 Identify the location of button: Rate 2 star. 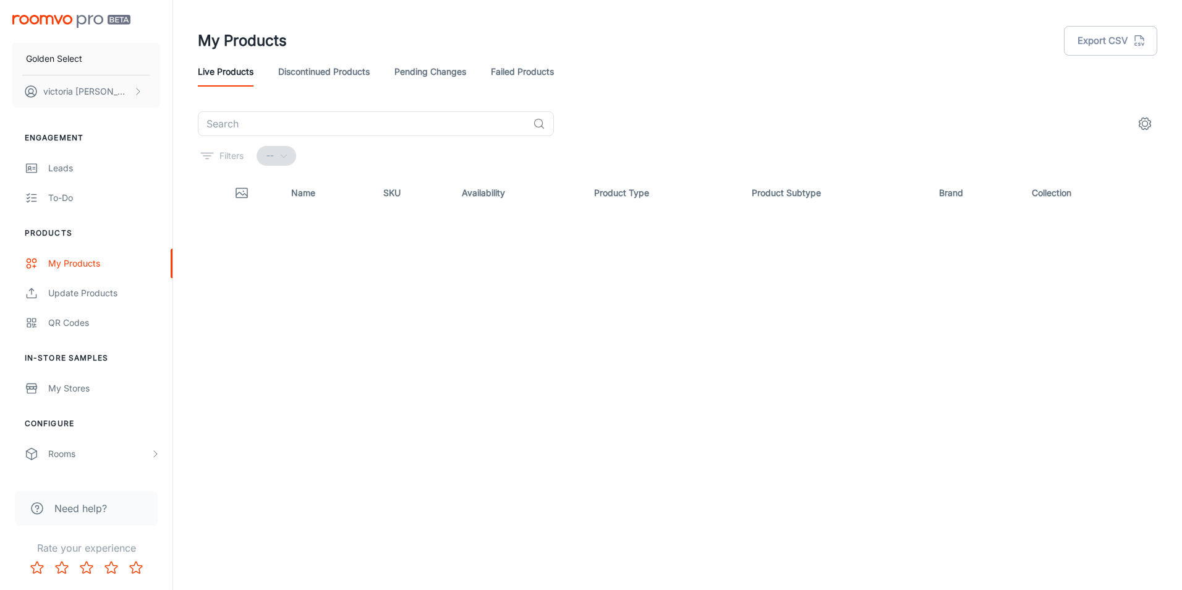
(62, 567).